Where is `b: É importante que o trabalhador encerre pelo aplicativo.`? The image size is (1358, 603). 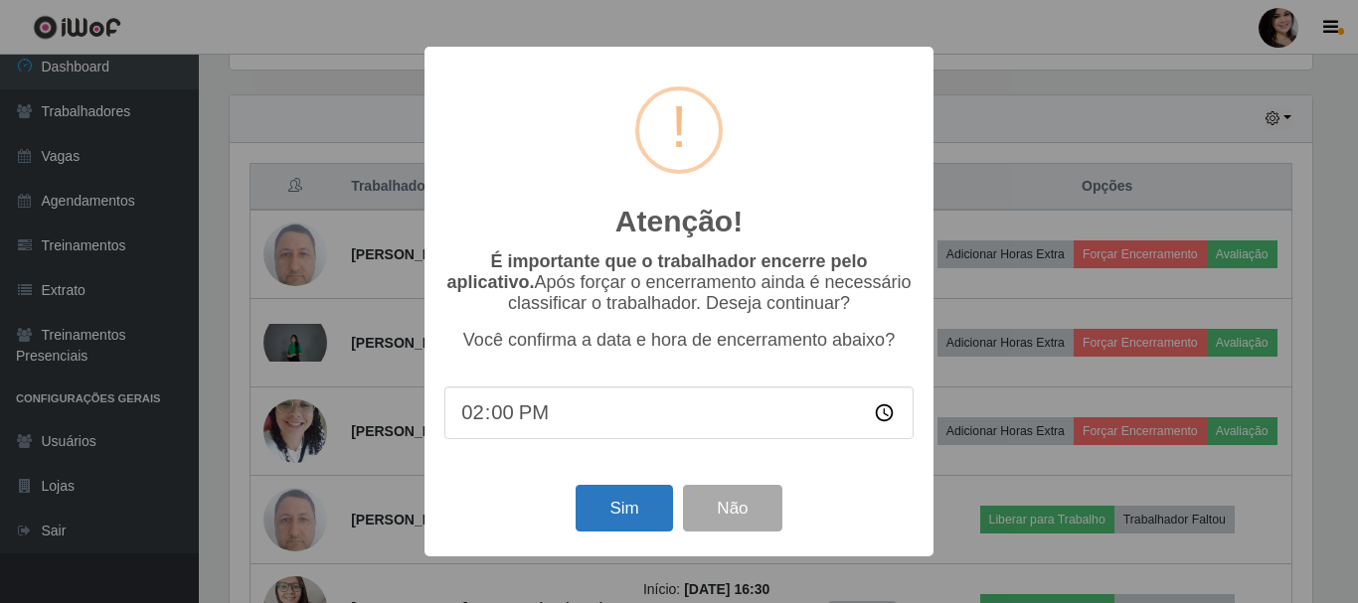
b: É importante que o trabalhador encerre pelo aplicativo. is located at coordinates (656, 271).